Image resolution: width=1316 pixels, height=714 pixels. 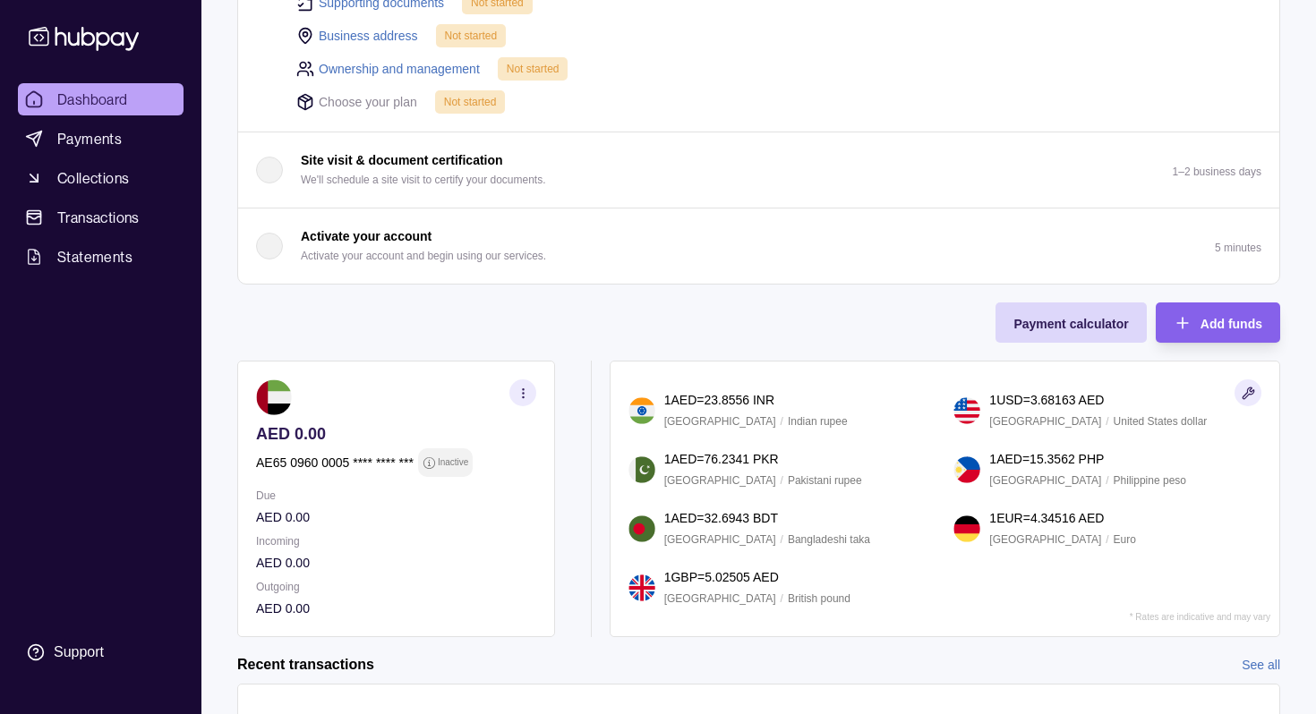 What do you see at coordinates (1149, 481) in the screenshot?
I see `p: Philippine peso` at bounding box center [1149, 481].